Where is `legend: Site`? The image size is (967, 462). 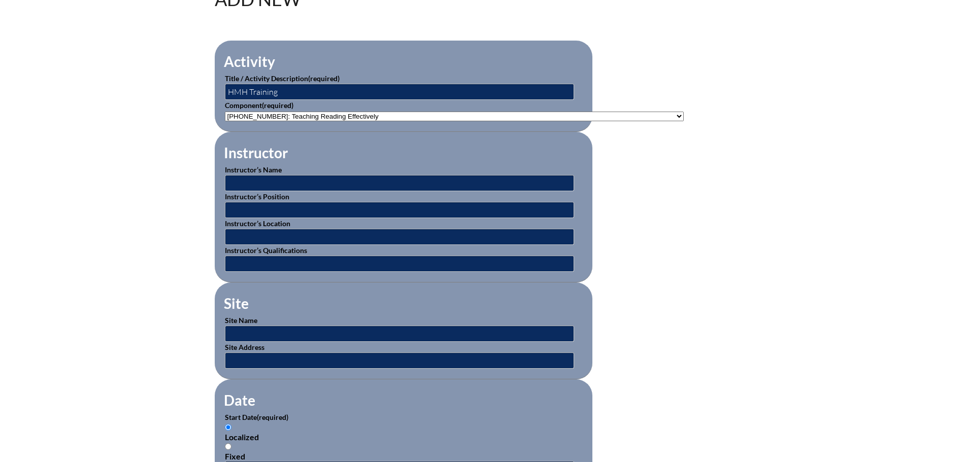 legend: Site is located at coordinates (236, 303).